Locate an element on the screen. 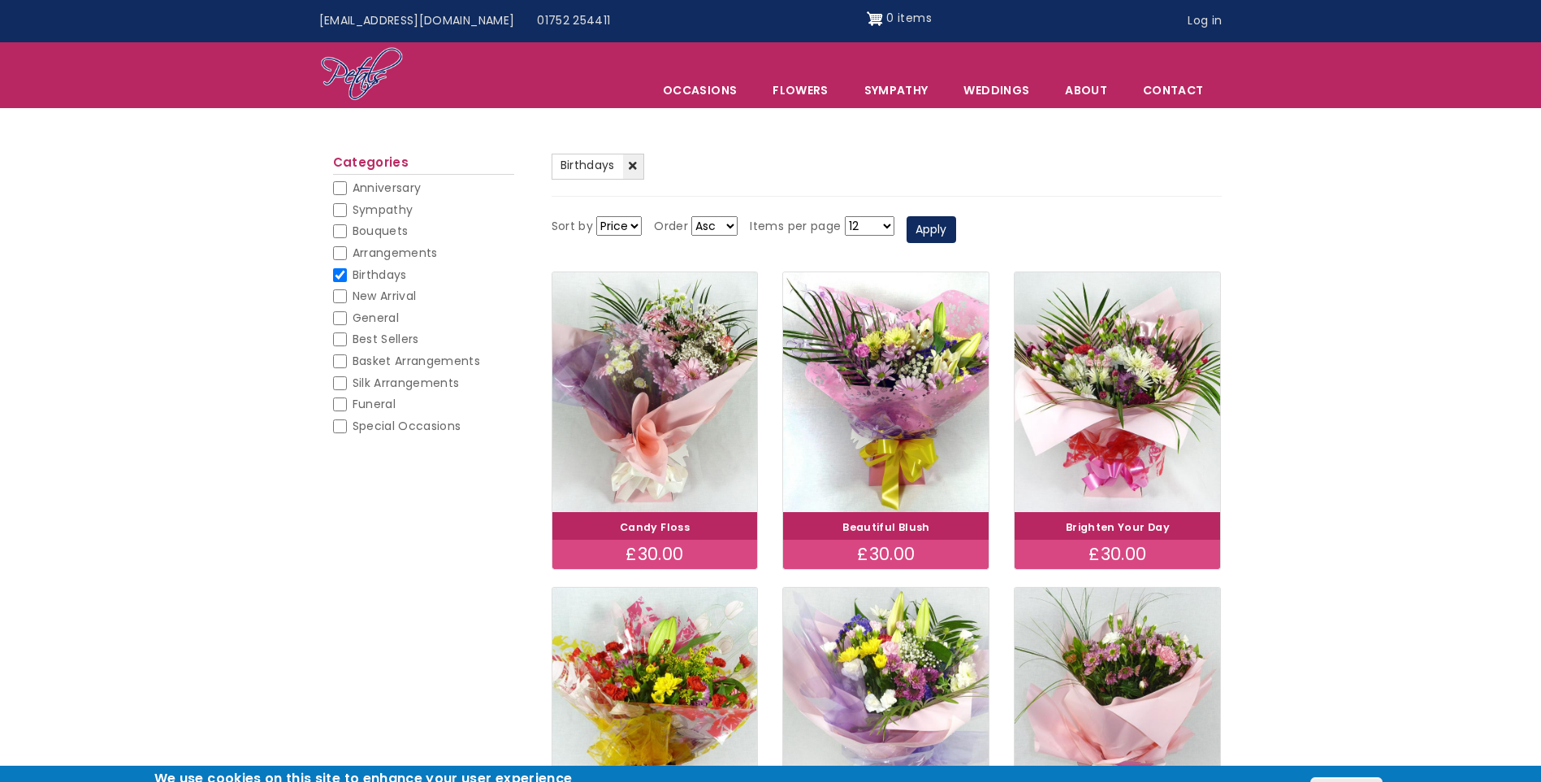 This screenshot has height=782, width=1541. span: Bouquets is located at coordinates (380, 231).